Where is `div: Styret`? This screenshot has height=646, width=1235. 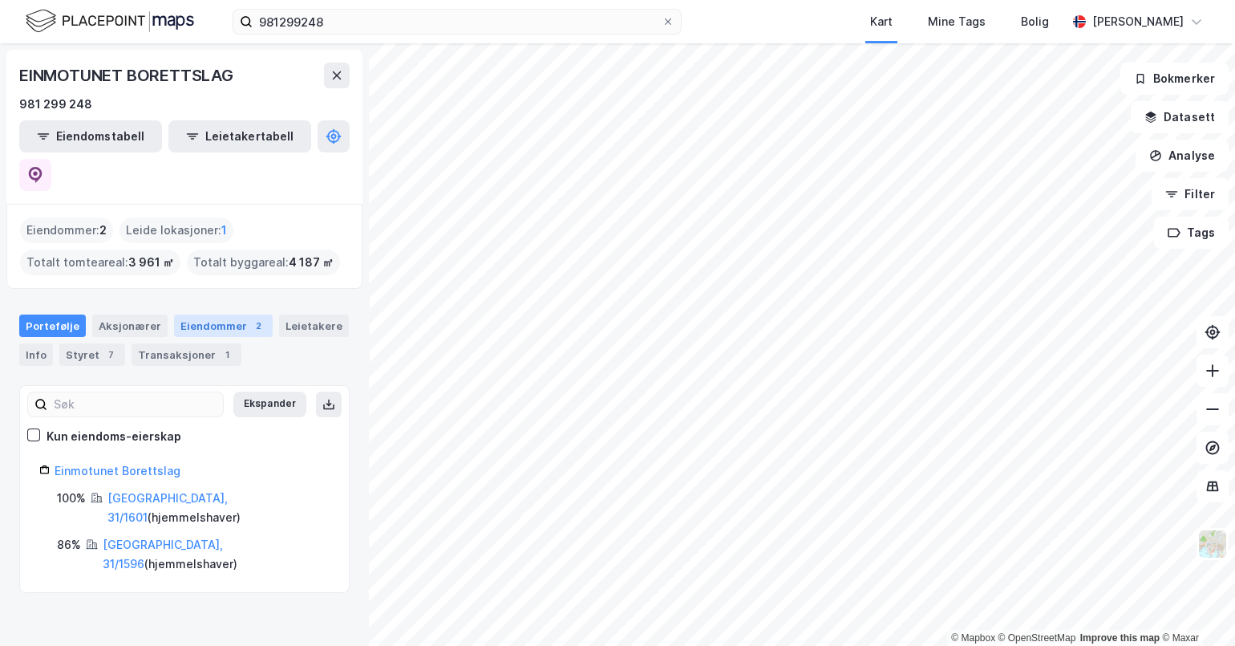 div: Styret is located at coordinates (92, 355).